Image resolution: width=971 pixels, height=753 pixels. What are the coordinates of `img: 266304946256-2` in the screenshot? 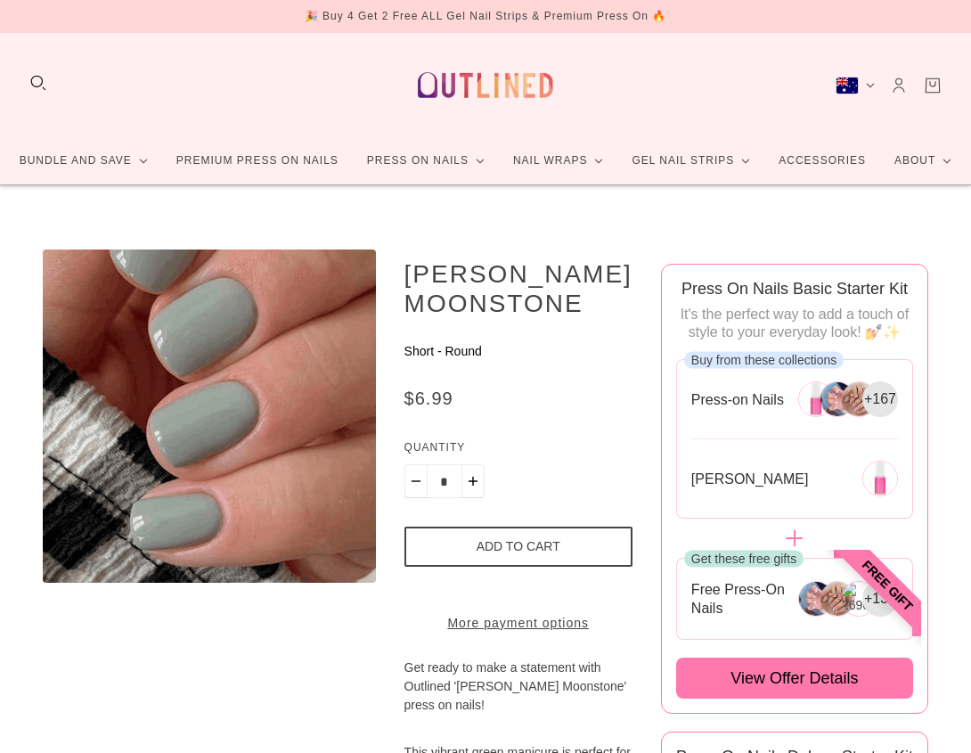 It's located at (859, 399).